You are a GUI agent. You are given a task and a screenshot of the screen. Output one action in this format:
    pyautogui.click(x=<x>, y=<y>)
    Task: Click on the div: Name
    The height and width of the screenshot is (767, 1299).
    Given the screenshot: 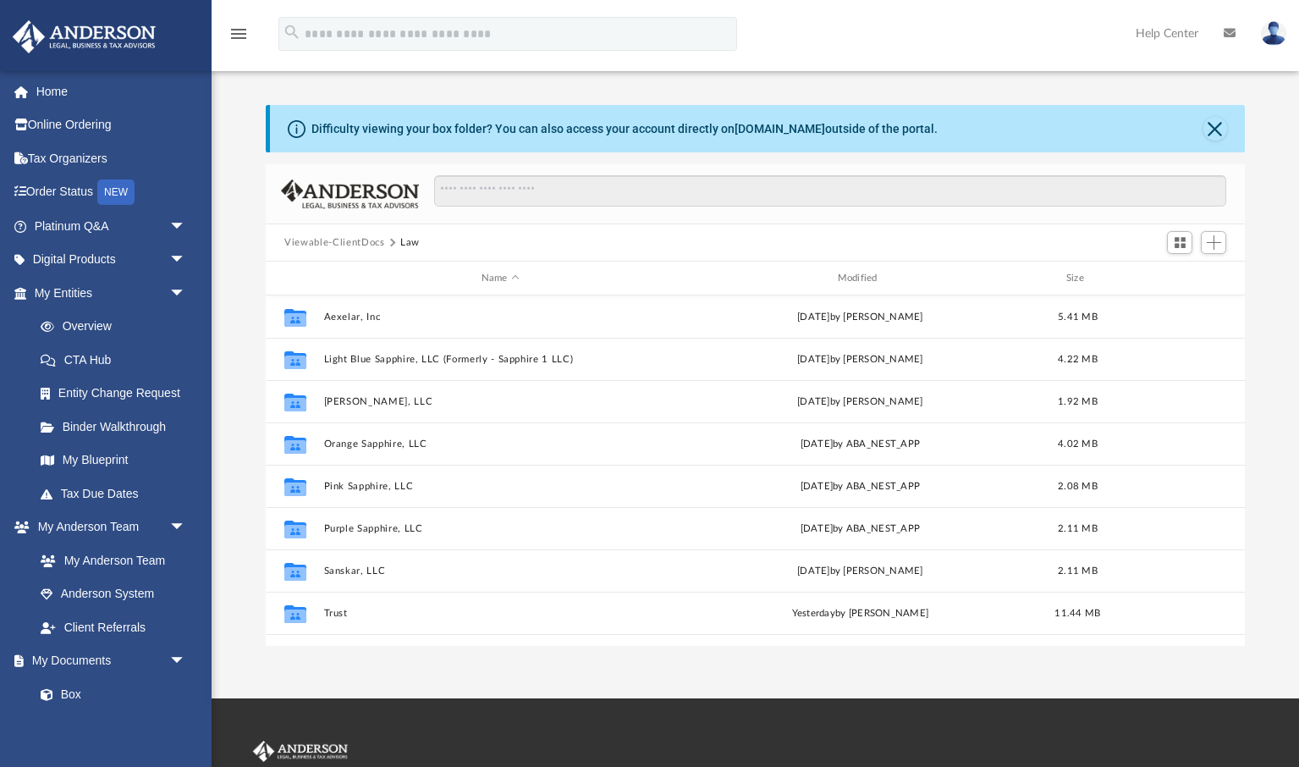 What is the action you would take?
    pyautogui.click(x=499, y=278)
    